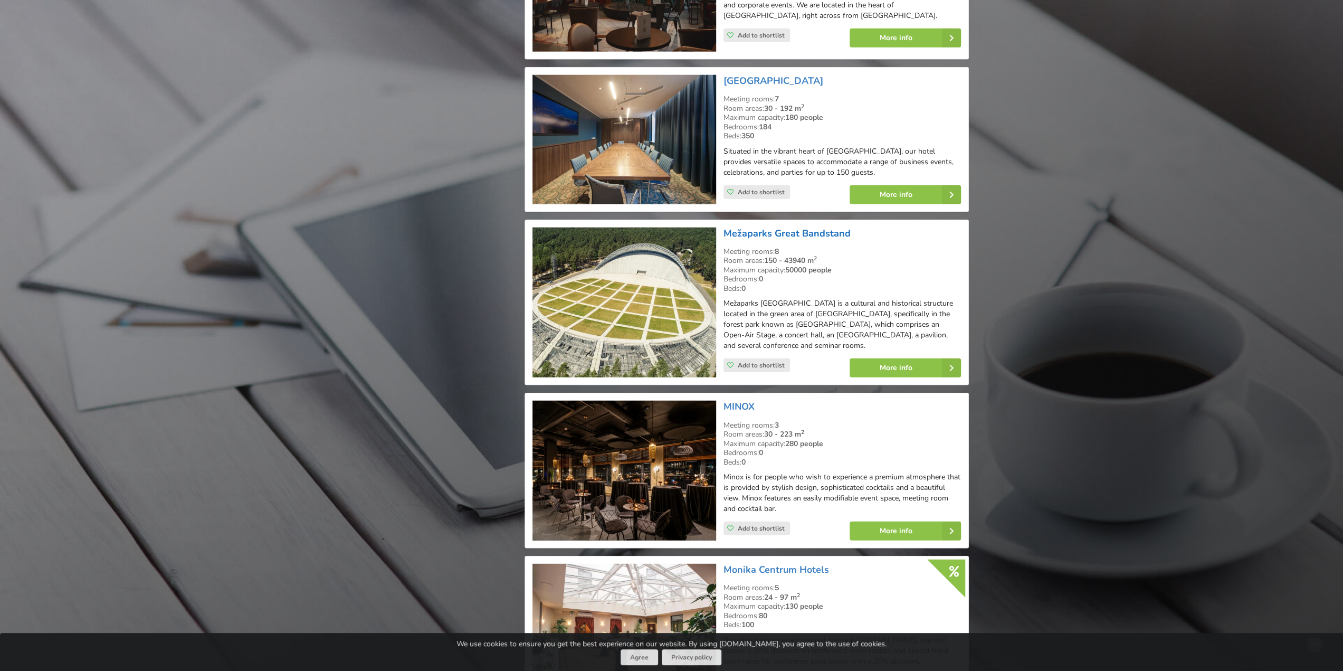 This screenshot has width=1343, height=671. I want to click on strong: 7, so click(777, 99).